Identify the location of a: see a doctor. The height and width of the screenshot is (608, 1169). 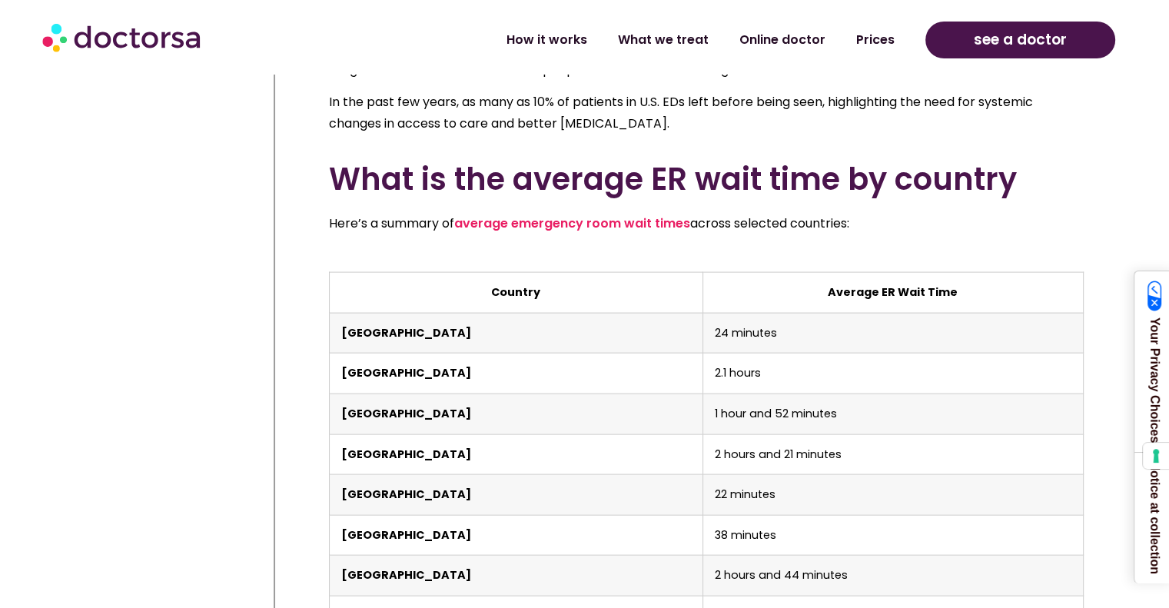
(1020, 40).